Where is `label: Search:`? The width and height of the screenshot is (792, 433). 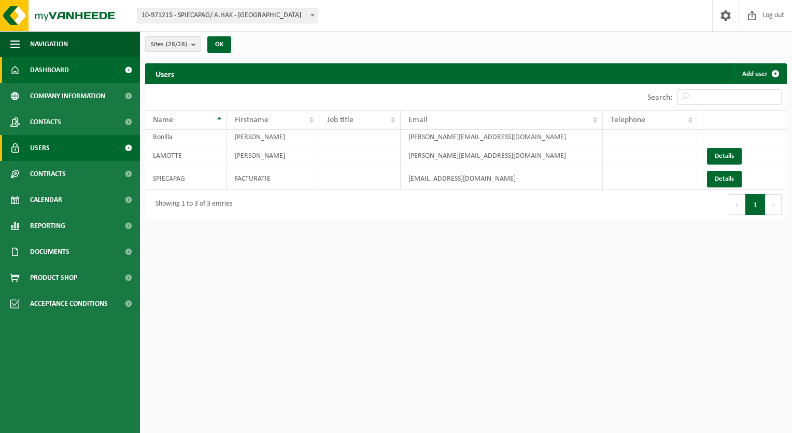
label: Search: is located at coordinates (660, 97).